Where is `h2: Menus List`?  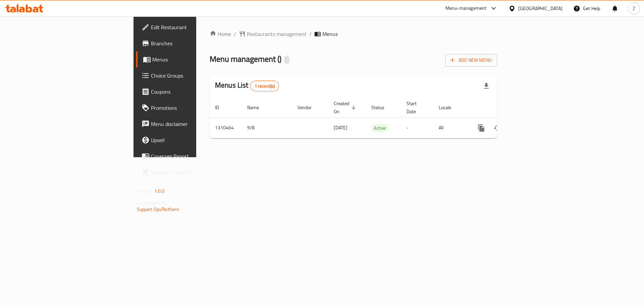
h2: Menus List is located at coordinates (247, 86).